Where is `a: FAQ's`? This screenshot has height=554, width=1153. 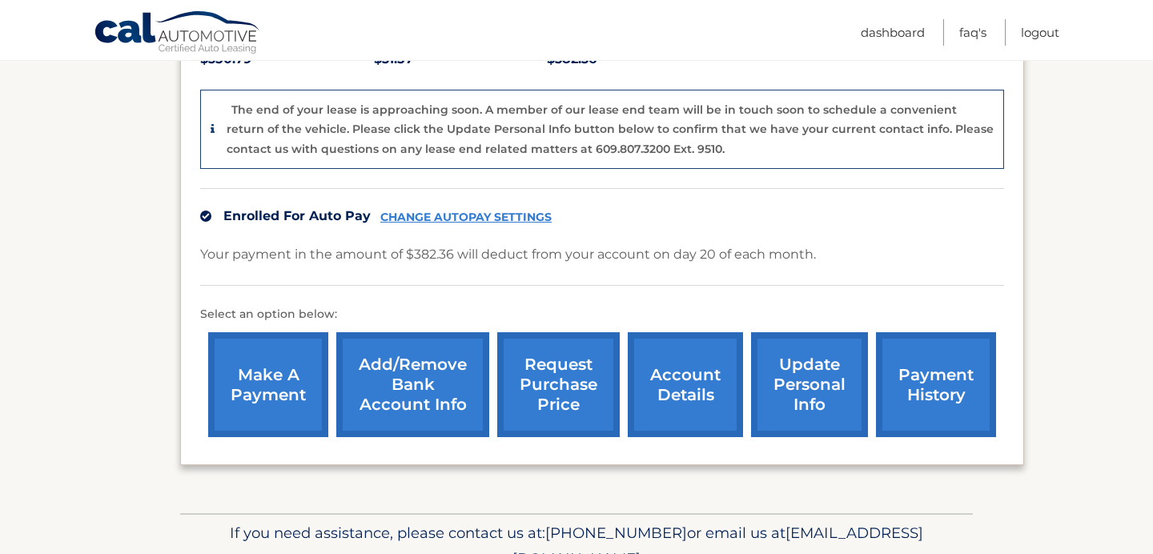 a: FAQ's is located at coordinates (973, 32).